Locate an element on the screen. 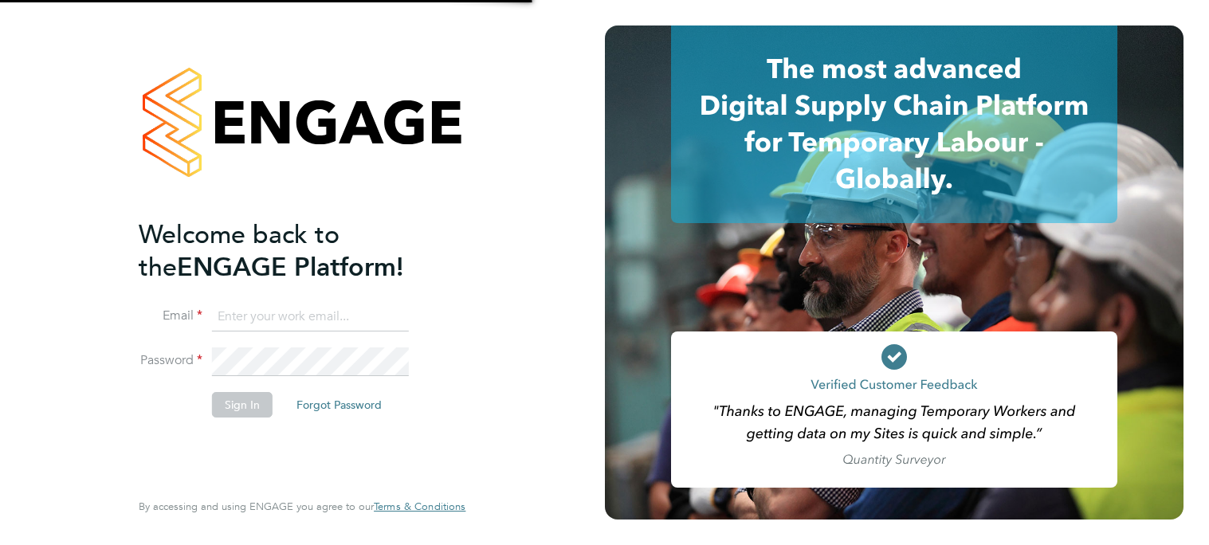 This screenshot has width=1209, height=545. button: Forgot Password is located at coordinates (339, 405).